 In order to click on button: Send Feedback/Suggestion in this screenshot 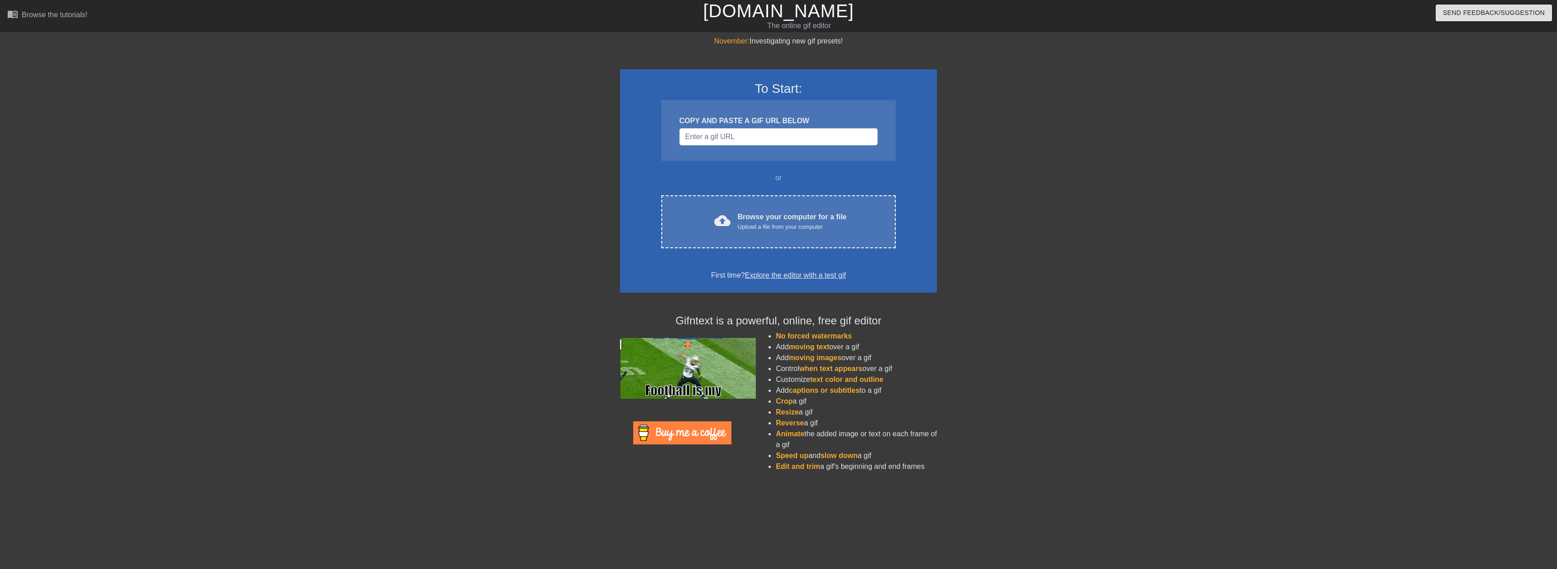, I will do `click(1494, 13)`.